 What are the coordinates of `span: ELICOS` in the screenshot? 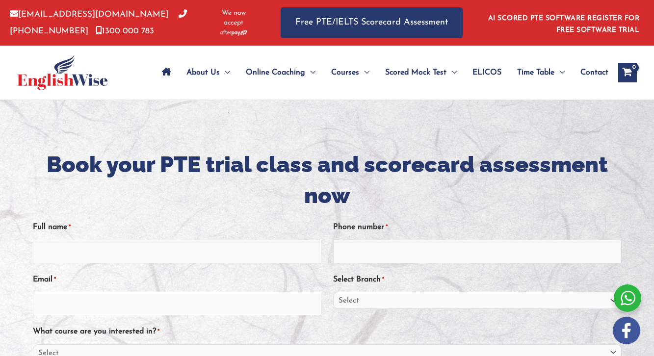 It's located at (487, 73).